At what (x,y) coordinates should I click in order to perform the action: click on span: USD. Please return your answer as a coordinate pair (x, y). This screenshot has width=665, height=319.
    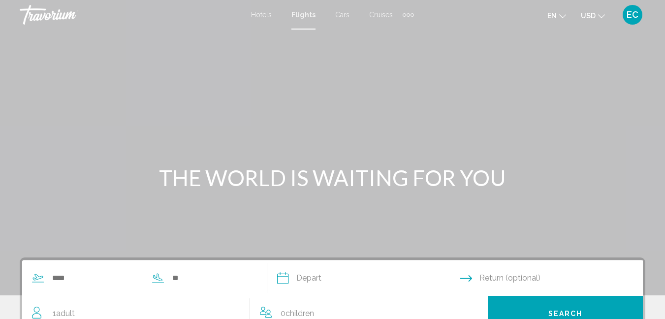
    Looking at the image, I should click on (588, 16).